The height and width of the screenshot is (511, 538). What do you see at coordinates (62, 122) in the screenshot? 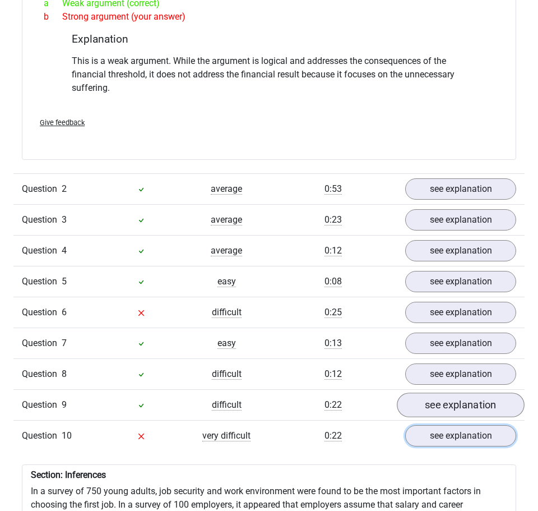
I see `span: Give feedback` at bounding box center [62, 122].